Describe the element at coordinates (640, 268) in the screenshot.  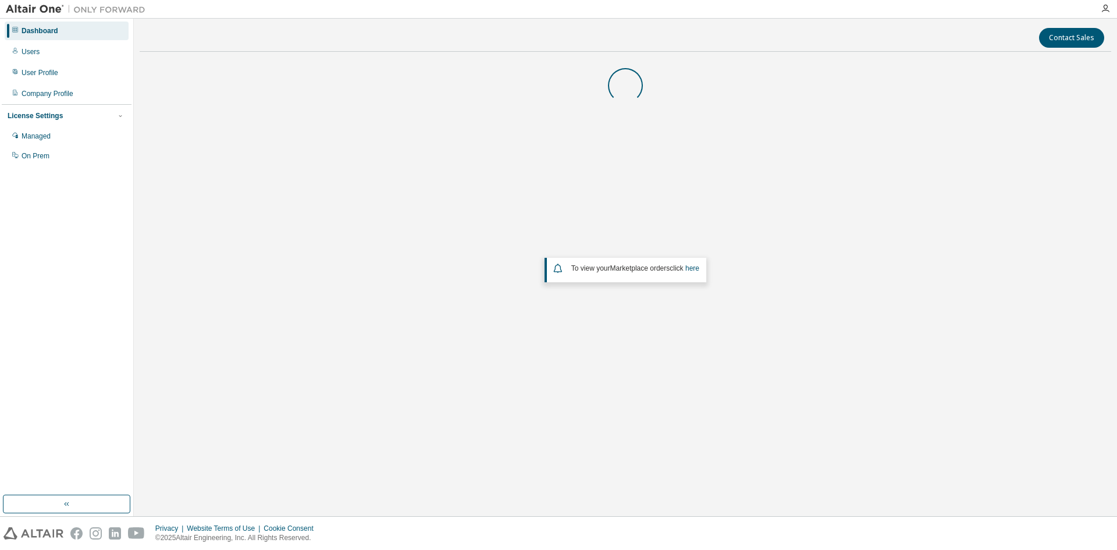
I see `em: Marketplace orders` at that location.